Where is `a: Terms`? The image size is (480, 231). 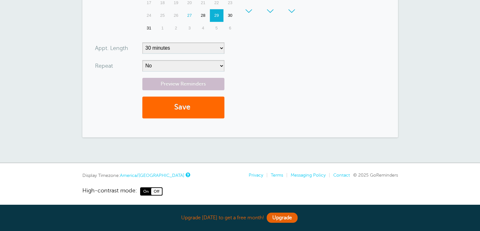 a: Terms is located at coordinates (277, 175).